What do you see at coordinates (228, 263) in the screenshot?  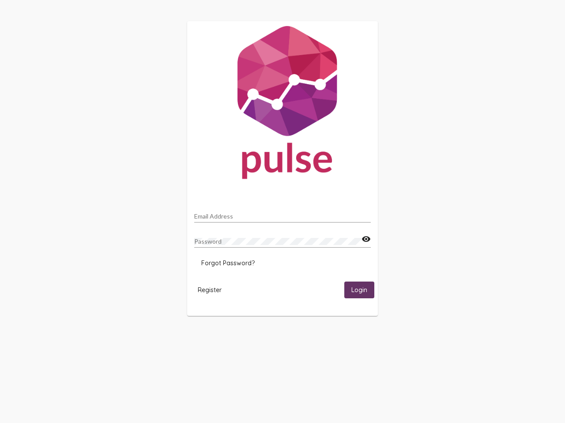 I see `span: Forgot Password?` at bounding box center [228, 263].